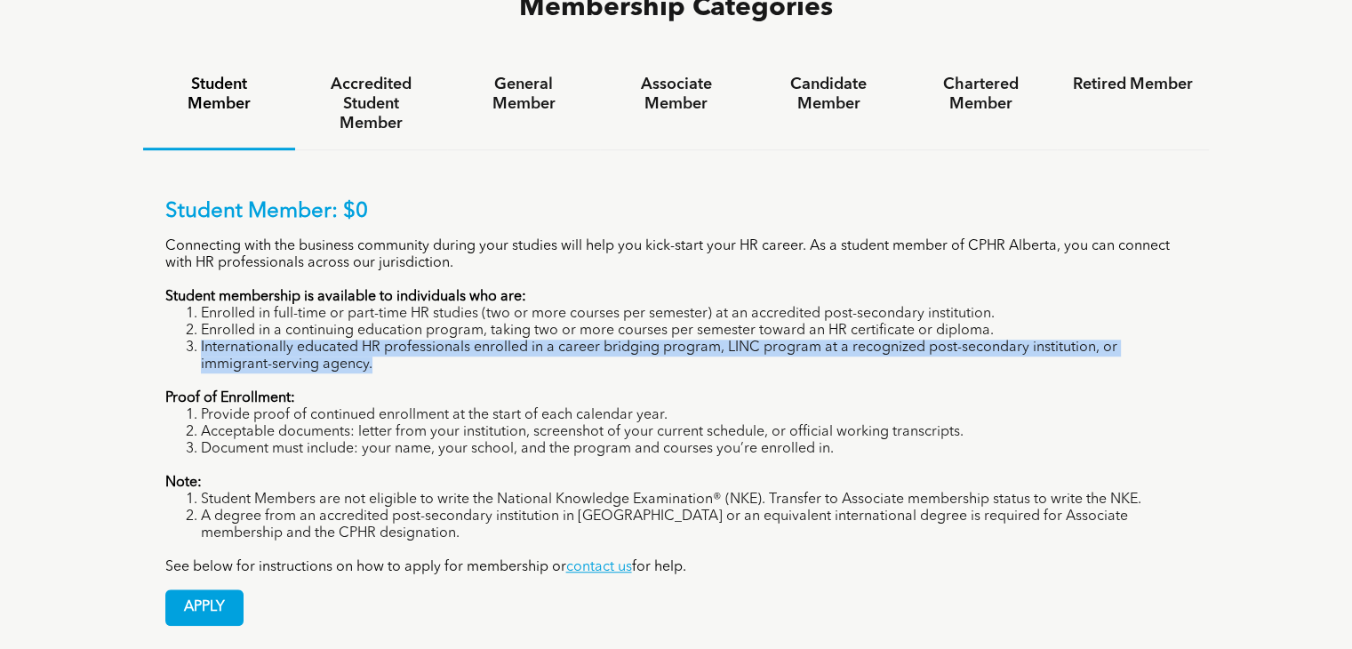  Describe the element at coordinates (522, 94) in the screenshot. I see `h4: General Member` at that location.